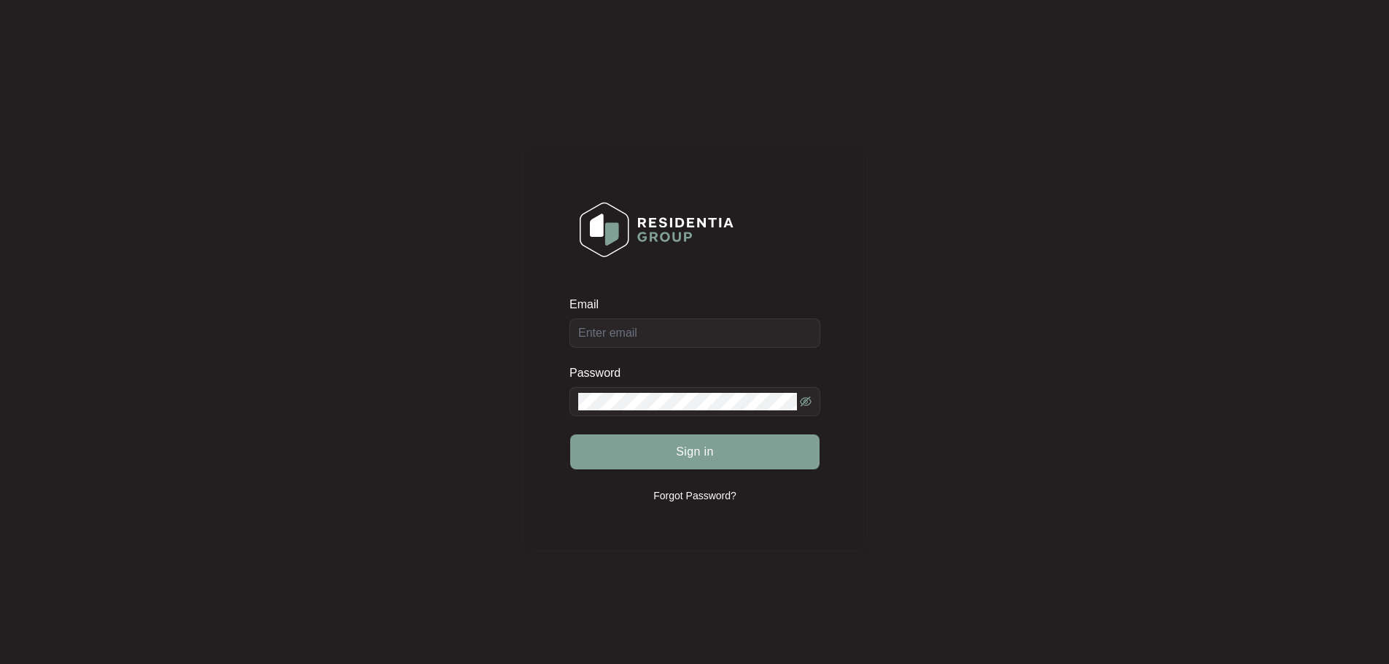  What do you see at coordinates (600, 373) in the screenshot?
I see `label: Password` at bounding box center [600, 373].